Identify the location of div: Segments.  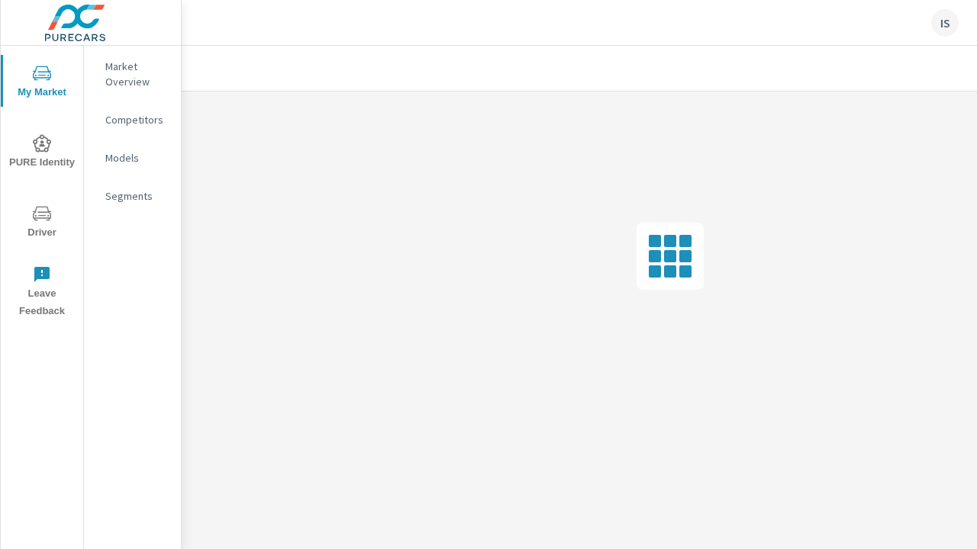
(132, 196).